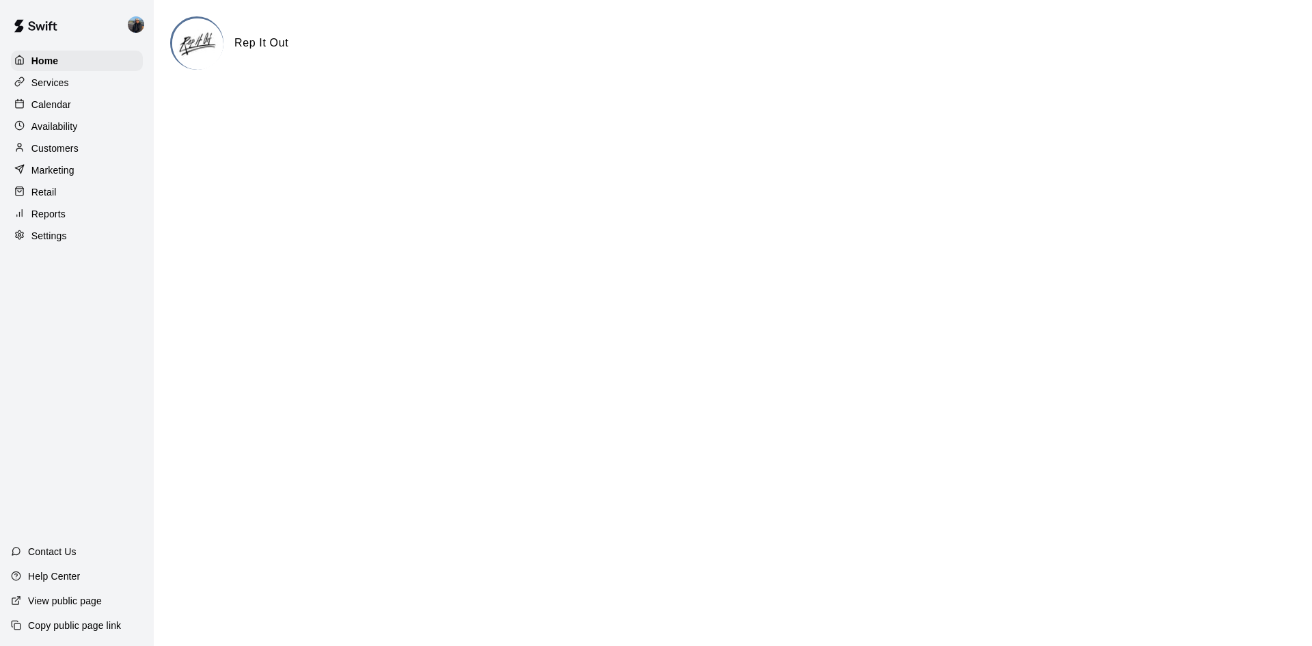 Image resolution: width=1312 pixels, height=646 pixels. Describe the element at coordinates (77, 83) in the screenshot. I see `div: Services` at that location.